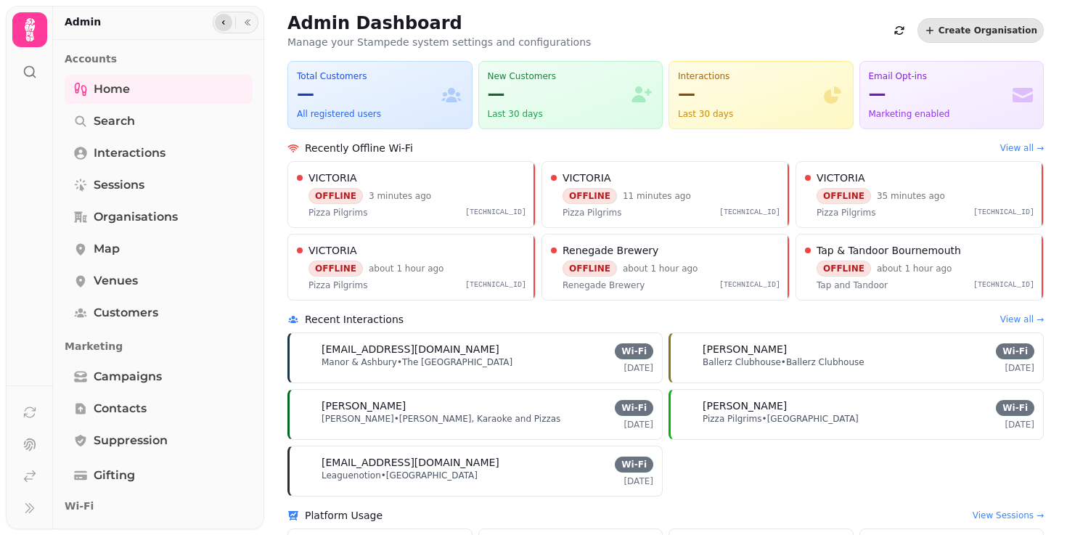 This screenshot has height=535, width=1067. Describe the element at coordinates (306, 468) in the screenshot. I see `span: FN` at that location.